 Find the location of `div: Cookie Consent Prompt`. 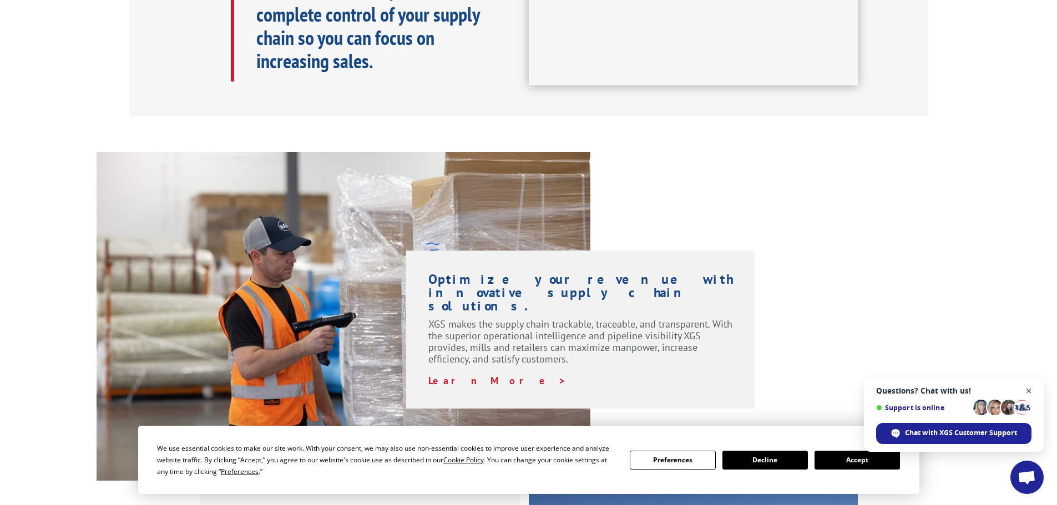

div: Cookie Consent Prompt is located at coordinates (529, 460).